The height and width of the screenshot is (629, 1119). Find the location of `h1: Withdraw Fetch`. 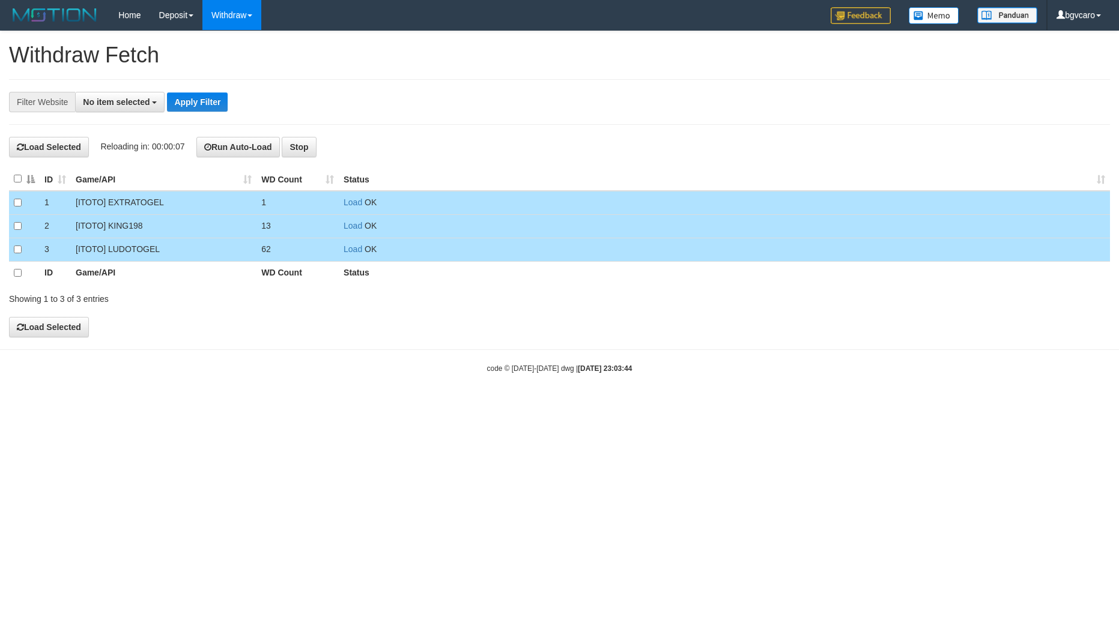

h1: Withdraw Fetch is located at coordinates (559, 55).